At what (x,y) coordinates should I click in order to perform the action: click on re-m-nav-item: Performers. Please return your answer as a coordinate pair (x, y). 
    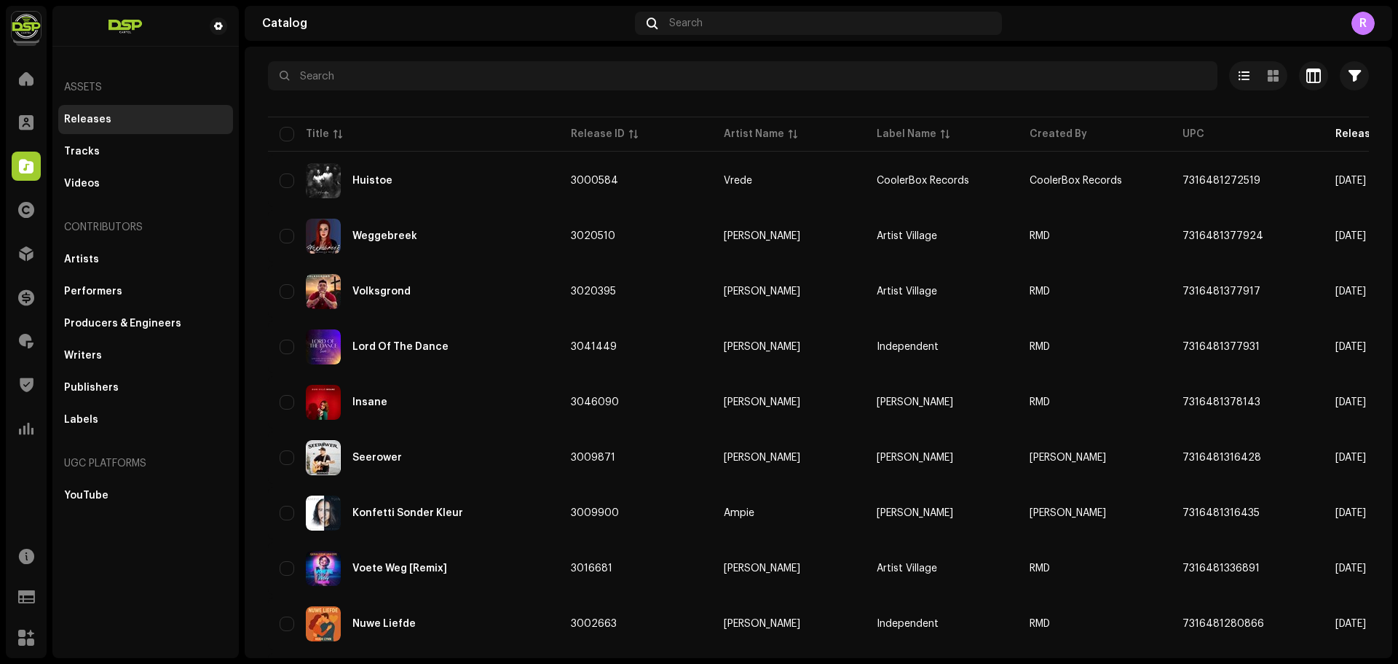
    Looking at the image, I should click on (146, 291).